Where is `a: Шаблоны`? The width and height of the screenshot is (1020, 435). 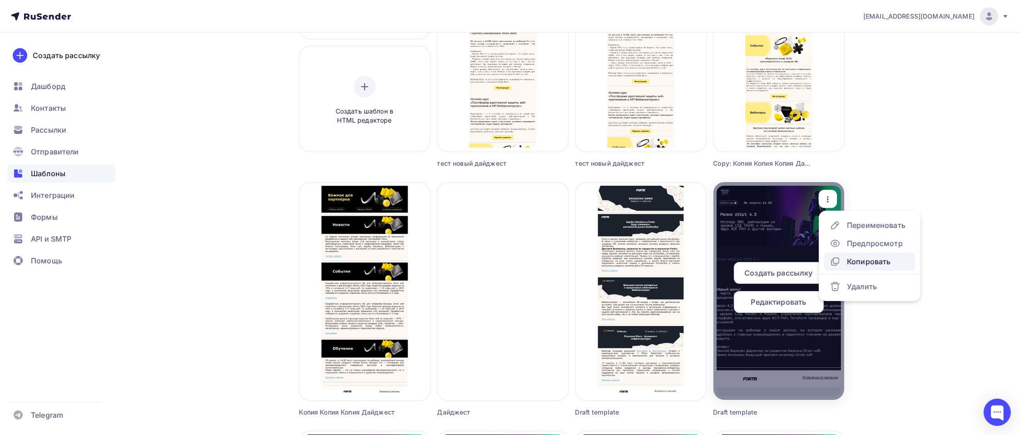
a: Шаблоны is located at coordinates (61, 174).